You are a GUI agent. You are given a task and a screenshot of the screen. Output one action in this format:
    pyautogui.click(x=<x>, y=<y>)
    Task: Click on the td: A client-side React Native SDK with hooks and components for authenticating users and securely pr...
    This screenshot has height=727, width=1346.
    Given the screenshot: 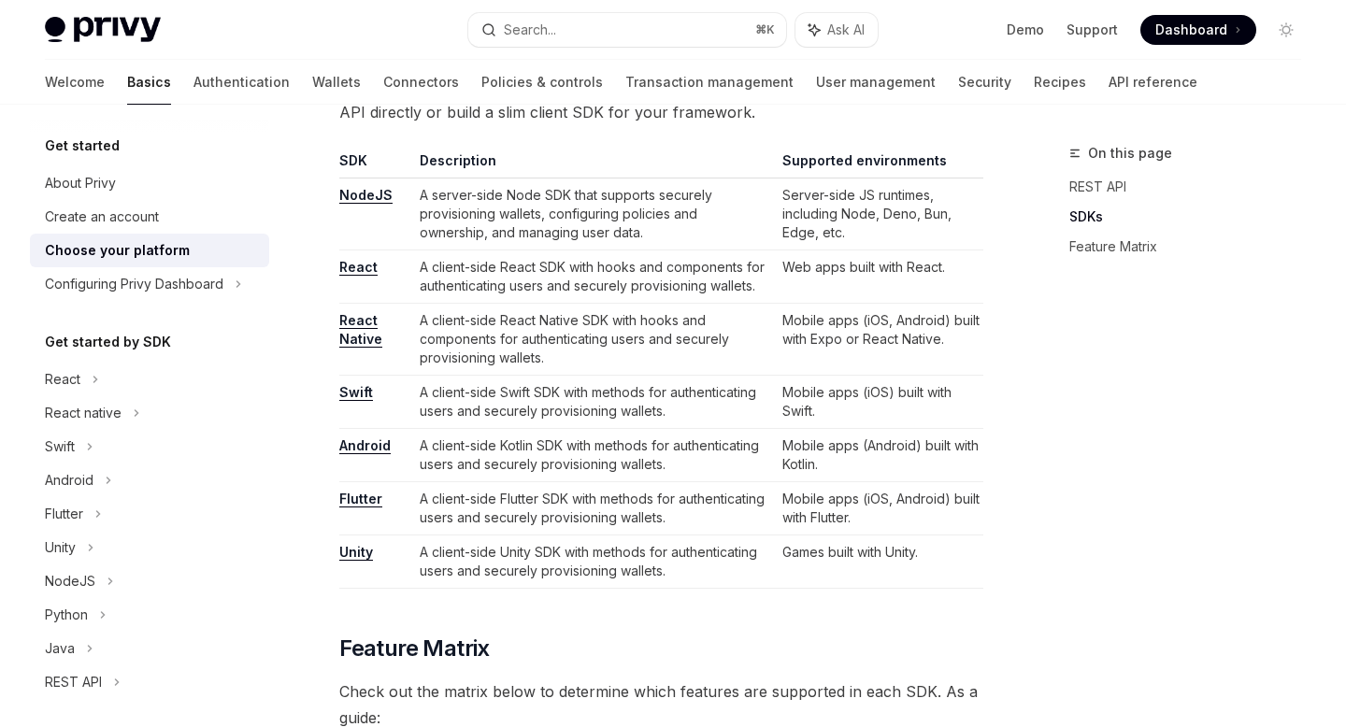 What is the action you would take?
    pyautogui.click(x=594, y=339)
    